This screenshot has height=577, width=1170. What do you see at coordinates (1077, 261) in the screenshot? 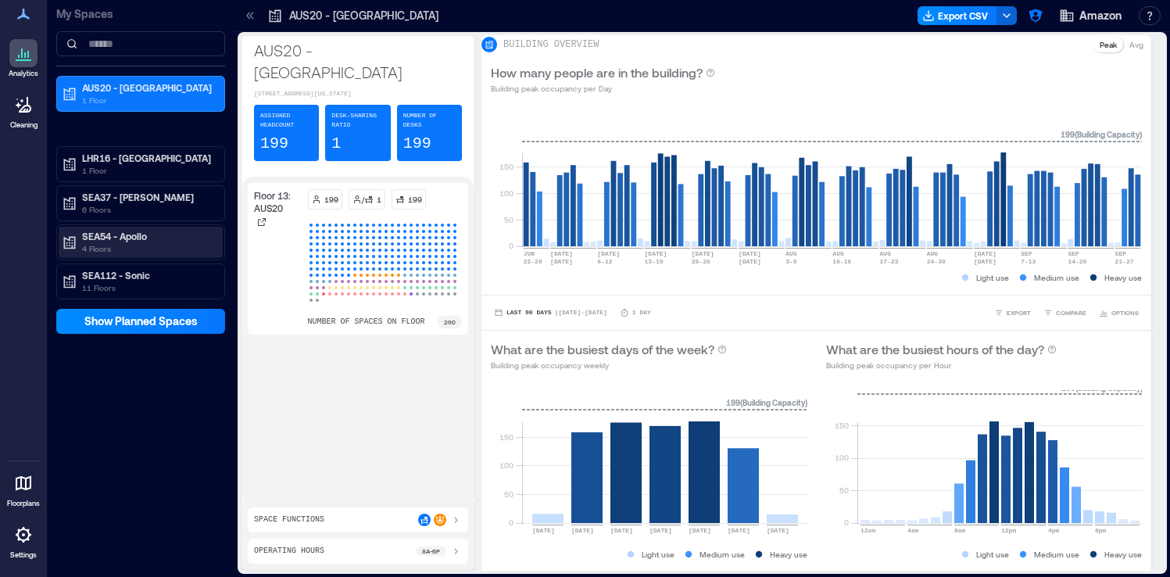
I see `text: 14-20` at bounding box center [1077, 261].